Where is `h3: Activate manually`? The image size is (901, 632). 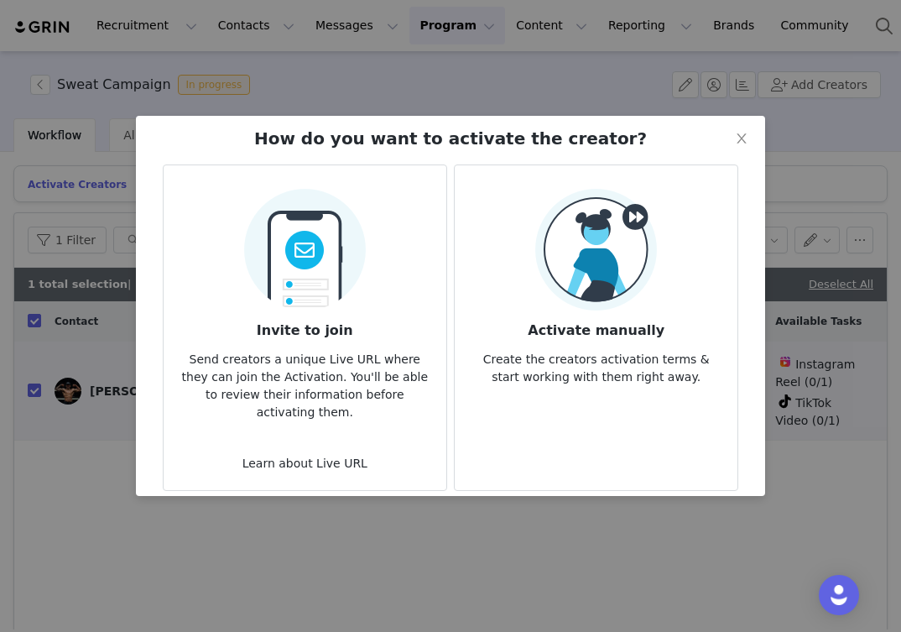 h3: Activate manually is located at coordinates (596, 326).